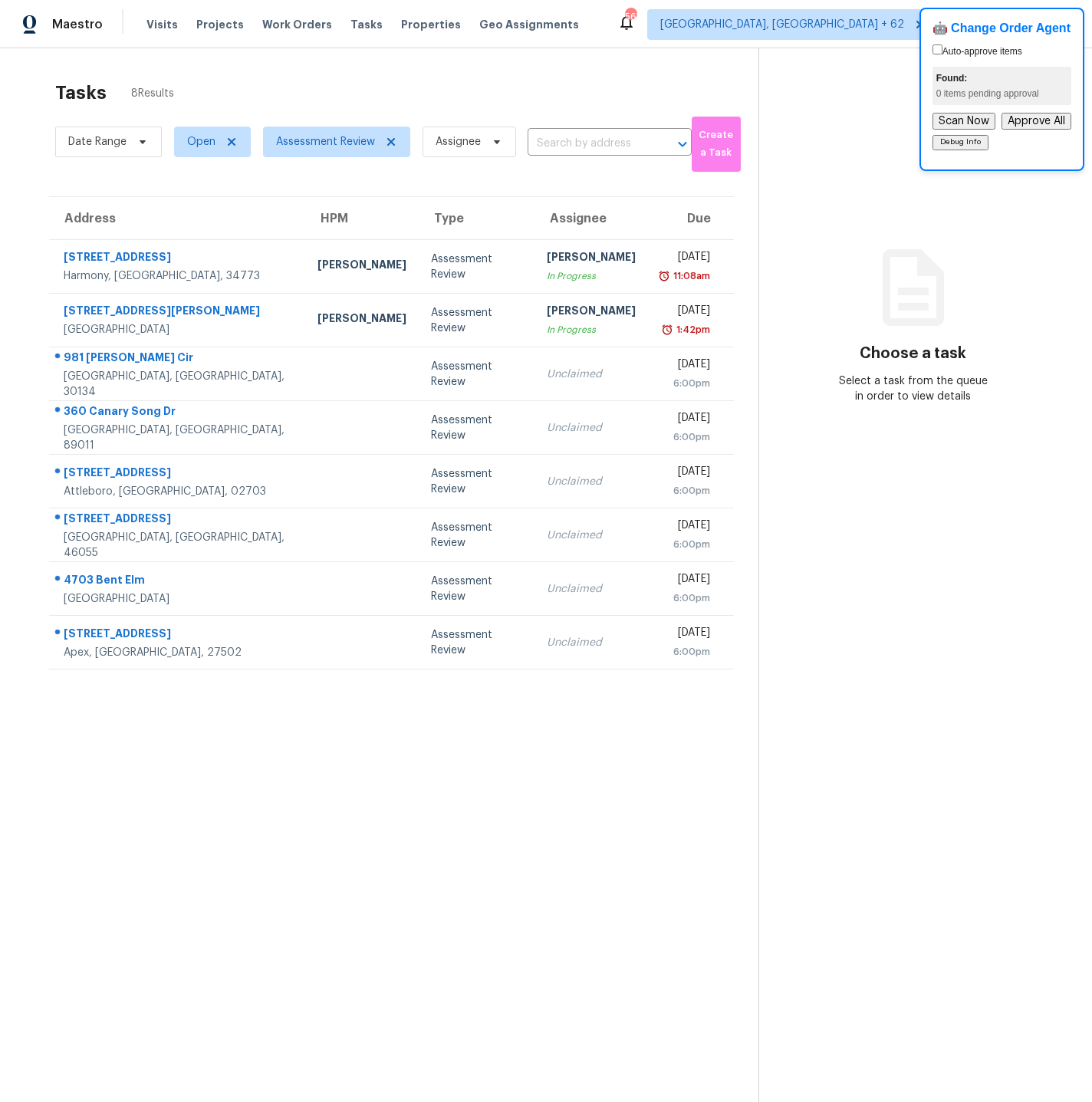  What do you see at coordinates (366, 24) in the screenshot?
I see `span: Tasks` at bounding box center [366, 24].